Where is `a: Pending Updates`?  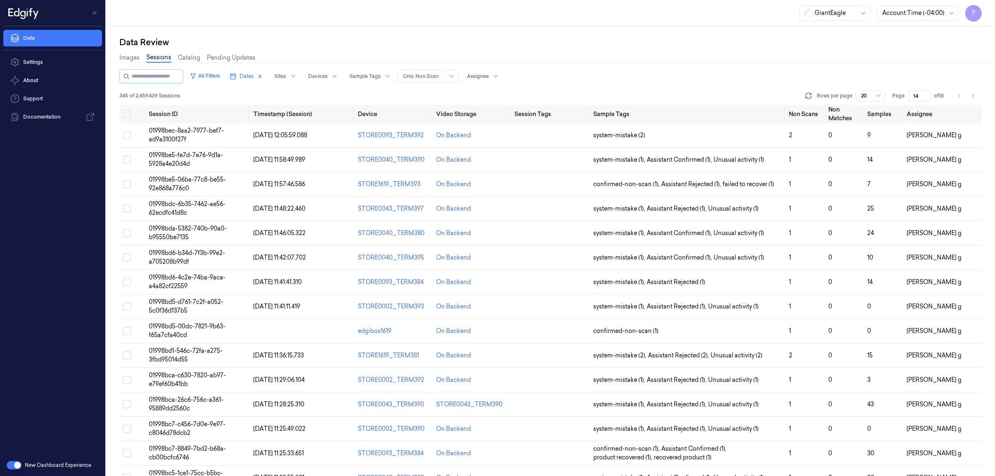 a: Pending Updates is located at coordinates (231, 58).